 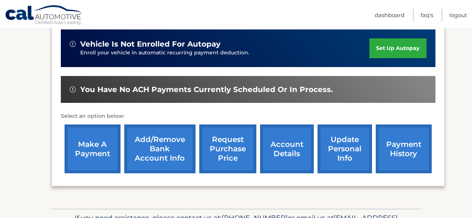 I want to click on a: account details, so click(x=287, y=149).